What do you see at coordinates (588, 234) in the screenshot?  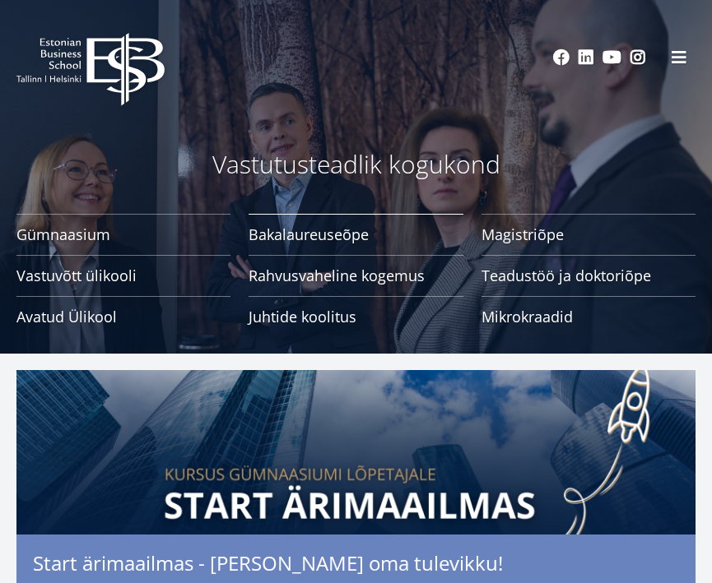 I see `span: Magistriõpe` at bounding box center [588, 234].